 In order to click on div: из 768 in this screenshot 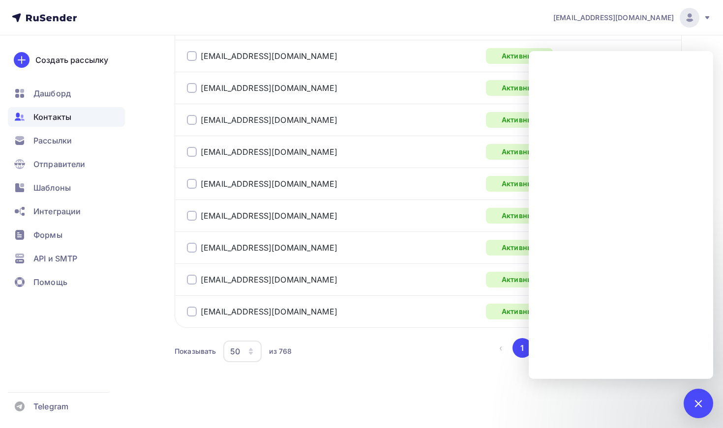, I will do `click(280, 352)`.